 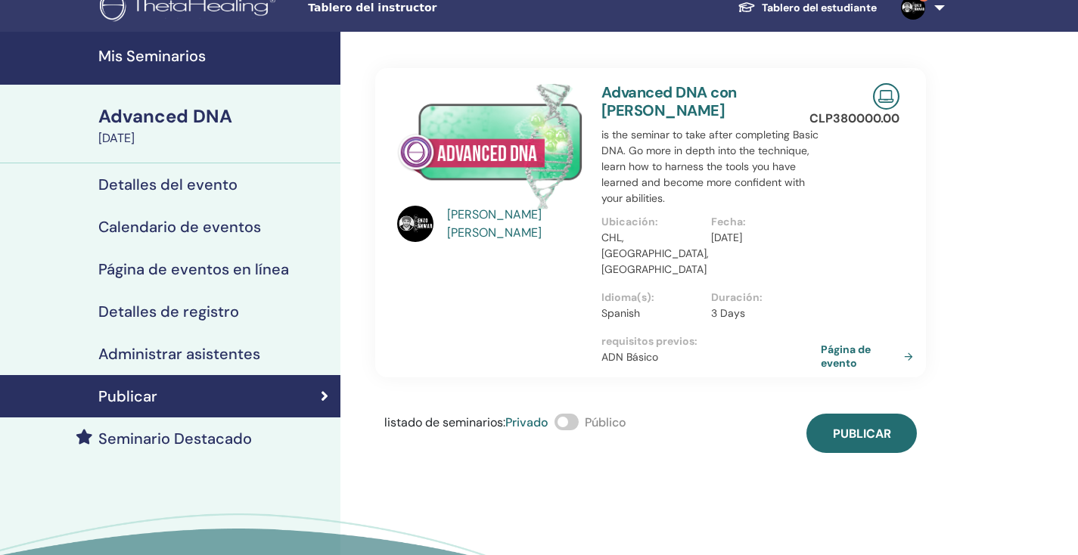 What do you see at coordinates (711, 357) in the screenshot?
I see `p: ADN Básico` at bounding box center [711, 357].